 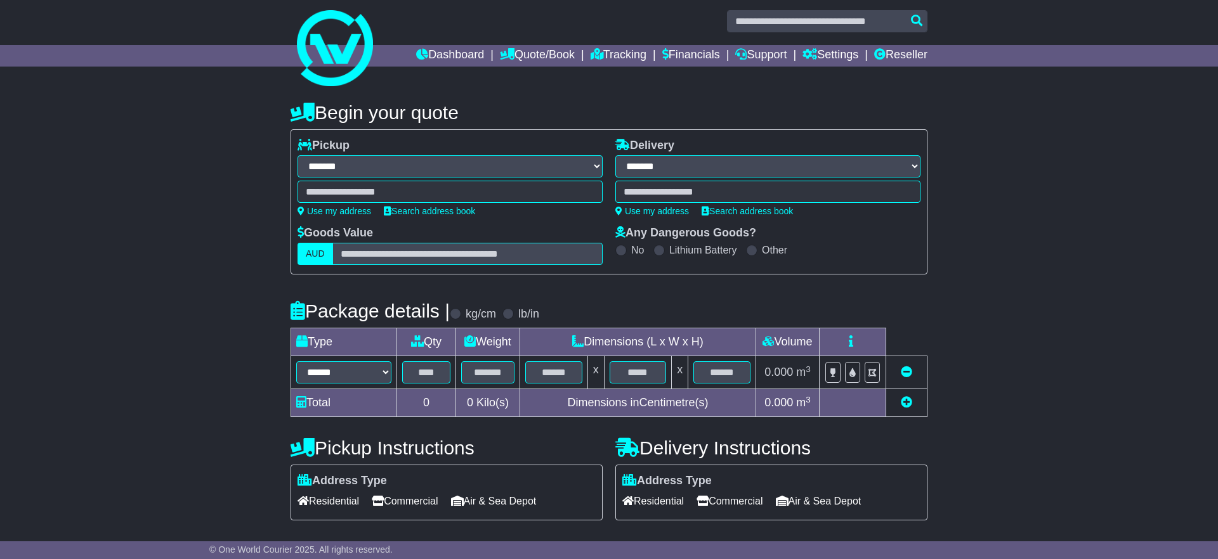 What do you see at coordinates (906, 372) in the screenshot?
I see `a: Remove this item` at bounding box center [906, 372].